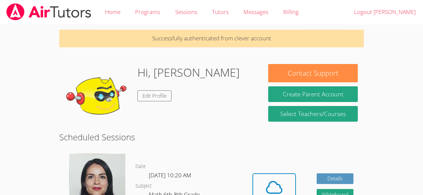  What do you see at coordinates (335, 179) in the screenshot?
I see `a: Details` at bounding box center [335, 179].